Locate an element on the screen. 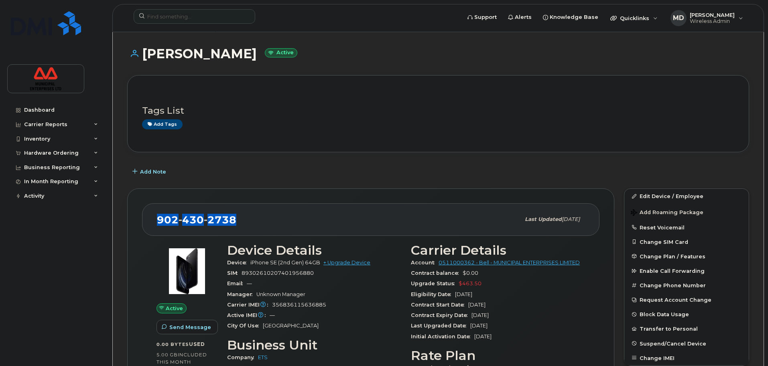 This screenshot has width=768, height=366. button: Request Account Change is located at coordinates (687, 299).